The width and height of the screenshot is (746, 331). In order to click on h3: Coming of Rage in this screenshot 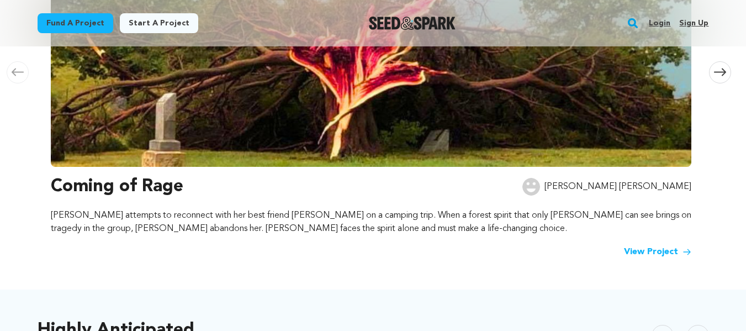, I will do `click(117, 187)`.